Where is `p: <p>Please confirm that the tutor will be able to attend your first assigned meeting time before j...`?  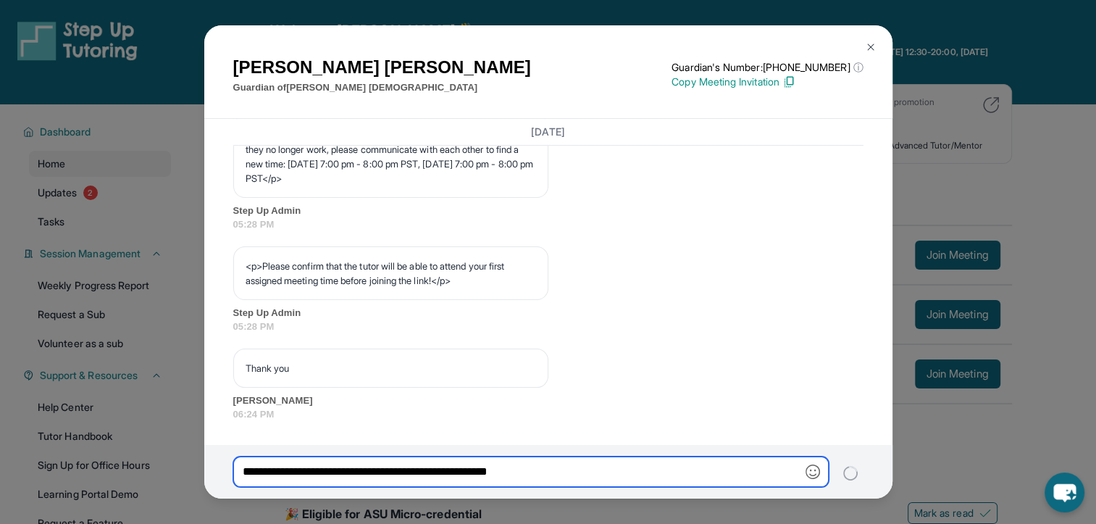 p: <p>Please confirm that the tutor will be able to attend your first assigned meeting time before j... is located at coordinates (390, 273).